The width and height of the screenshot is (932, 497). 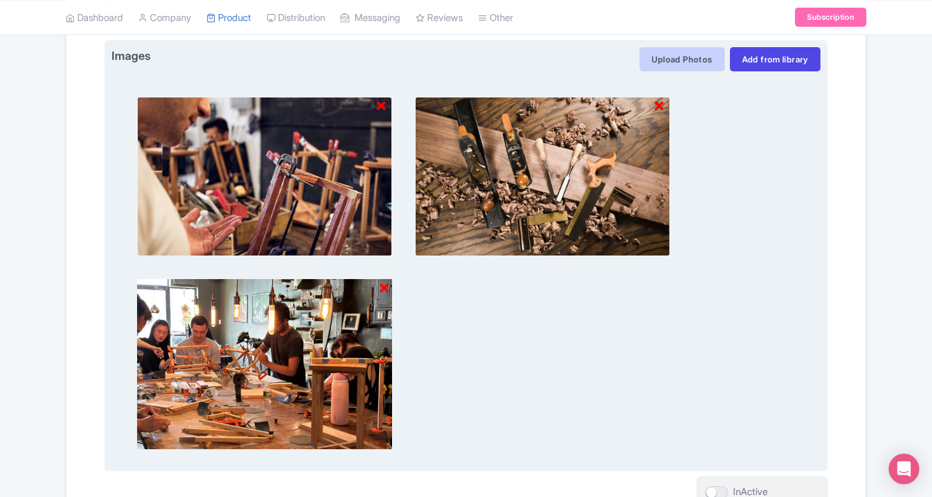 What do you see at coordinates (904, 469) in the screenshot?
I see `div: Open Intercom Messenger` at bounding box center [904, 469].